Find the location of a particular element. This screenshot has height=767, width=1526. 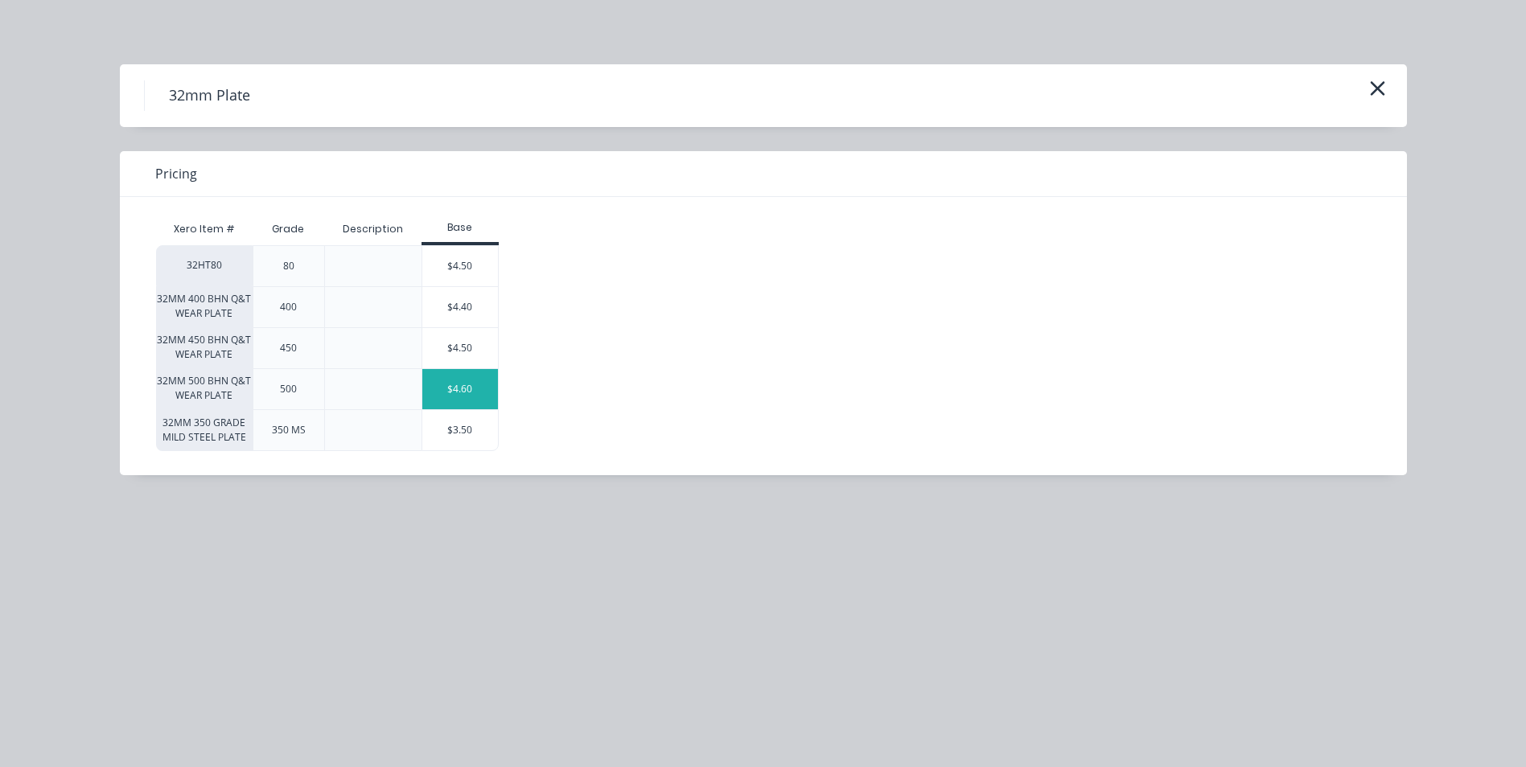

div: 32MM 400 BHN Q&T WEAR PLATE is located at coordinates (204, 307).